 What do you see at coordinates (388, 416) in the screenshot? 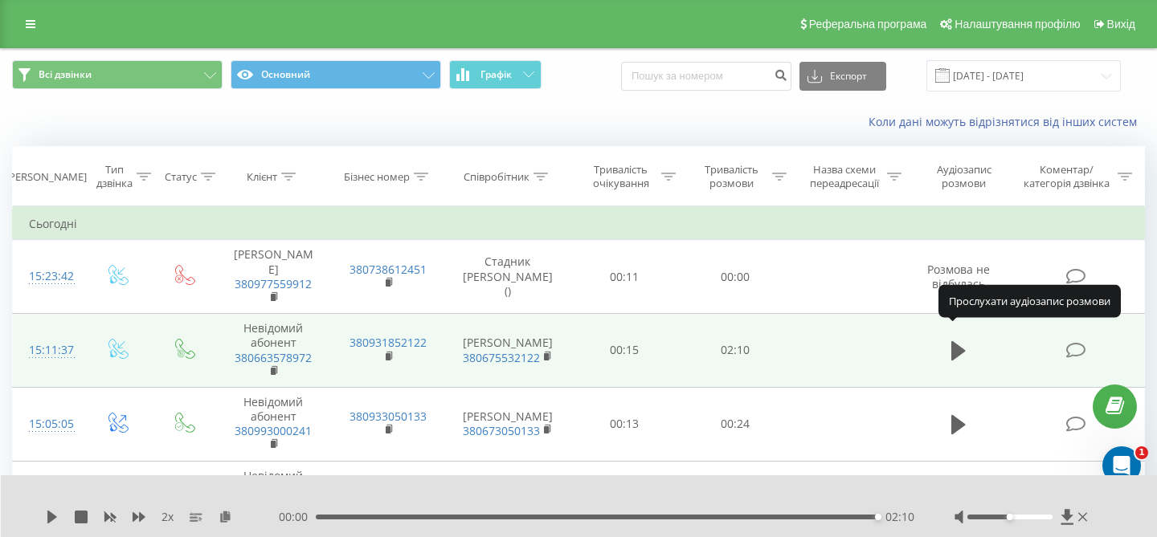
I see `a: 380933050133` at bounding box center [388, 416].